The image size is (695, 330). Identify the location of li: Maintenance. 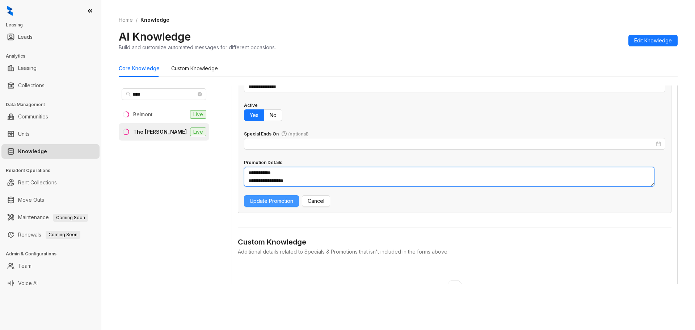
(50, 217).